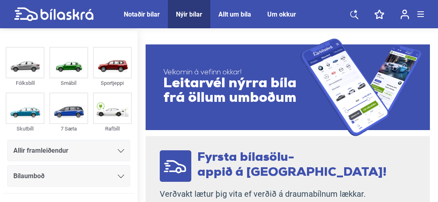 The image size is (438, 202). What do you see at coordinates (288, 87) in the screenshot?
I see `a: Velkomin á vefinn okkar!Leitarvél nýrra bíla frá öllum umboðum` at bounding box center [288, 87].